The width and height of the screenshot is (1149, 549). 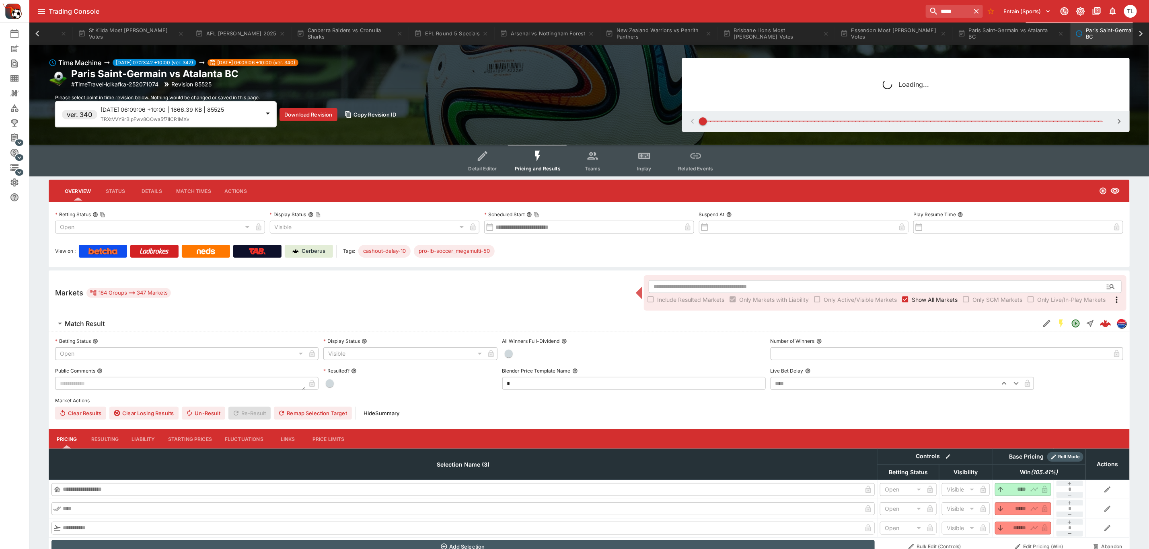 I want to click on button: Match Times, so click(x=193, y=191).